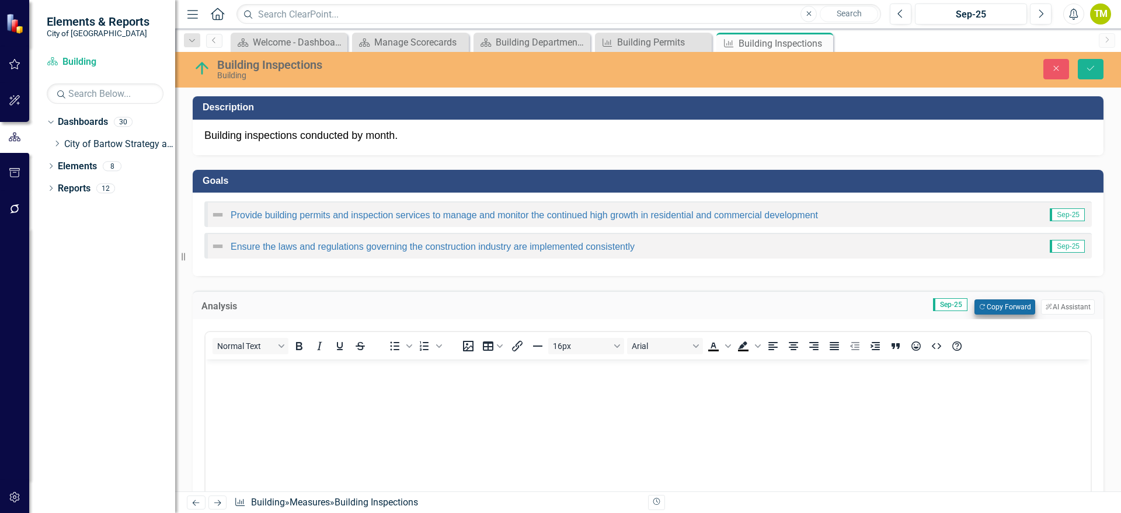  Describe the element at coordinates (532, 42) in the screenshot. I see `a: Building Department Dashboard` at that location.